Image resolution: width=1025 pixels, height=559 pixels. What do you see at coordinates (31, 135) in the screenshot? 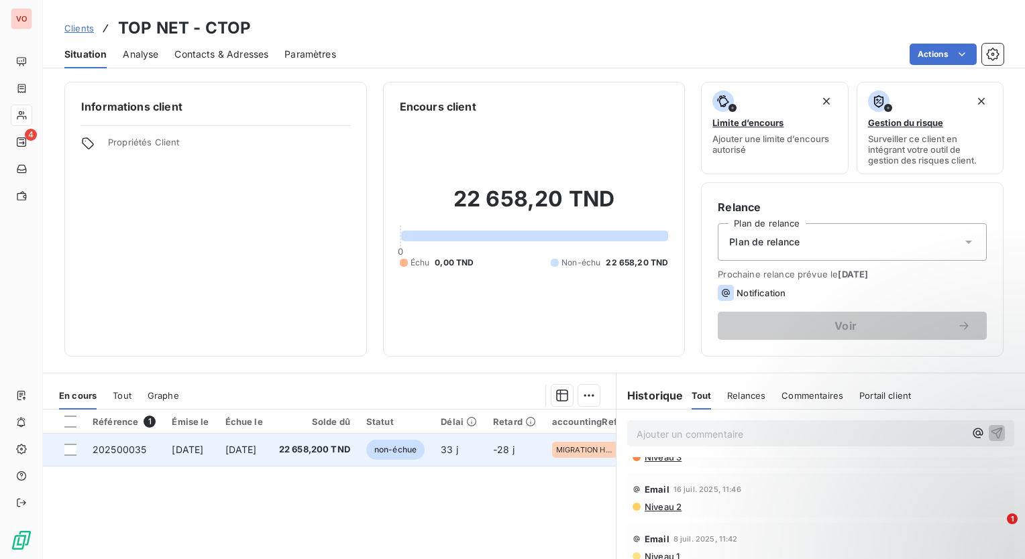
I see `span: 4` at bounding box center [31, 135].